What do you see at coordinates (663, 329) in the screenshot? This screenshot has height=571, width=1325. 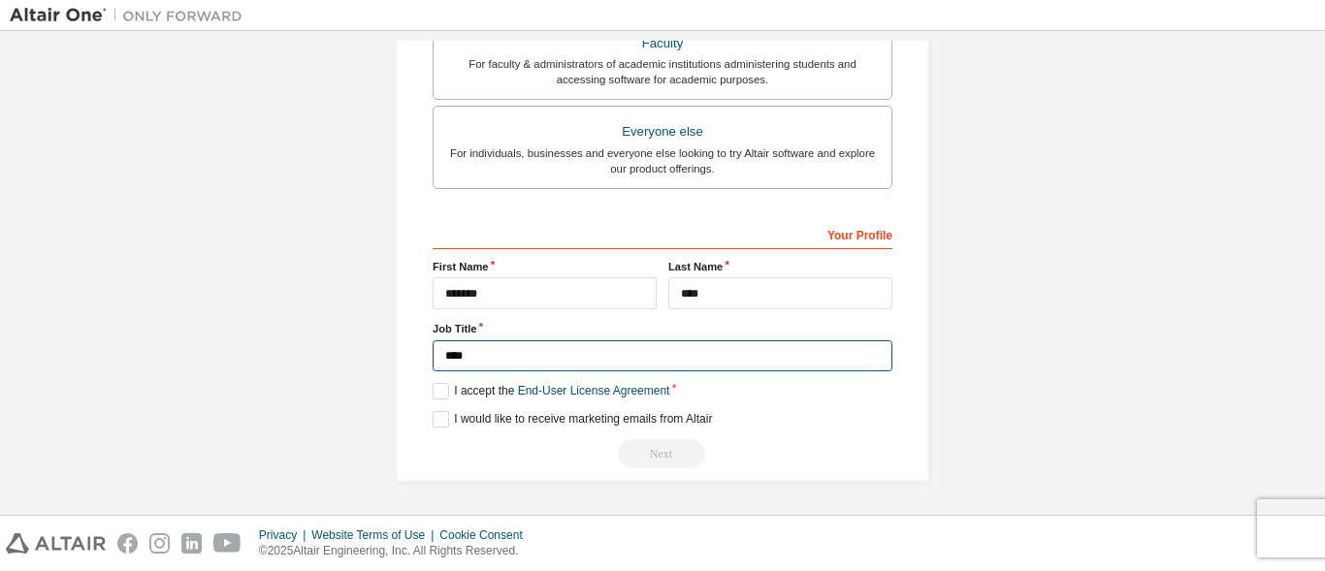 I see `label: Job Title` at bounding box center [663, 329].